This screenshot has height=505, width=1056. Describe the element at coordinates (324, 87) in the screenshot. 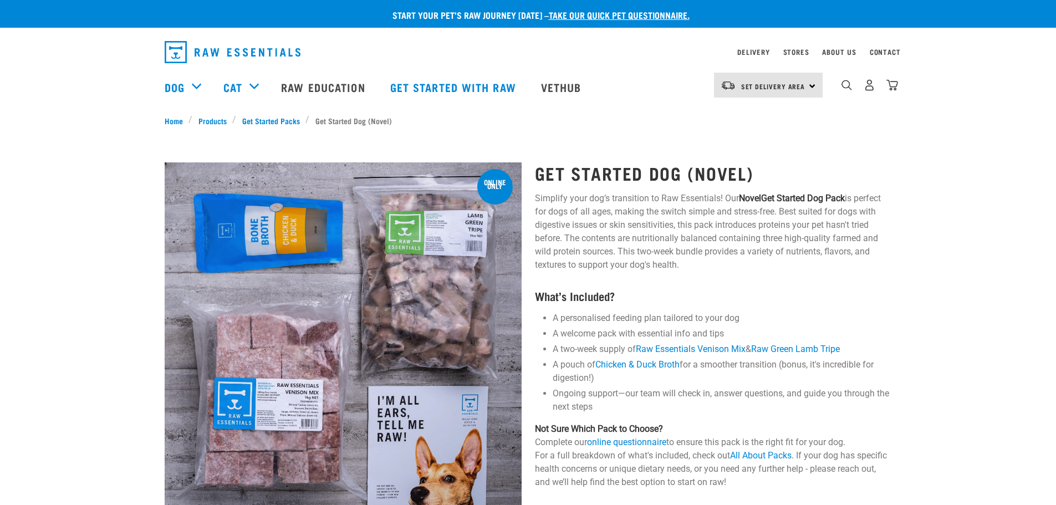

I see `a: Raw Education` at that location.